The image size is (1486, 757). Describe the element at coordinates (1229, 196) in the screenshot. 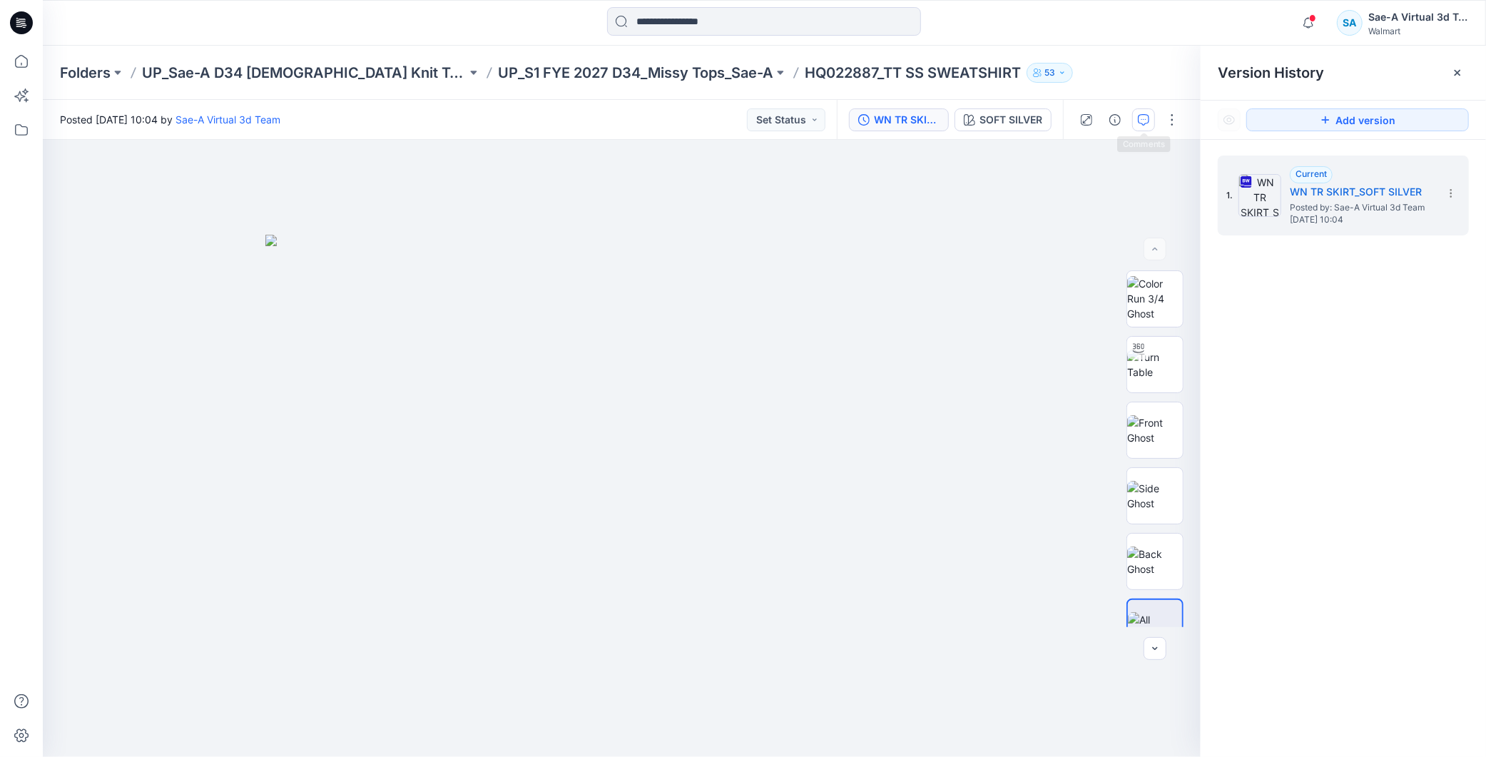

I see `span: 1.` at that location.